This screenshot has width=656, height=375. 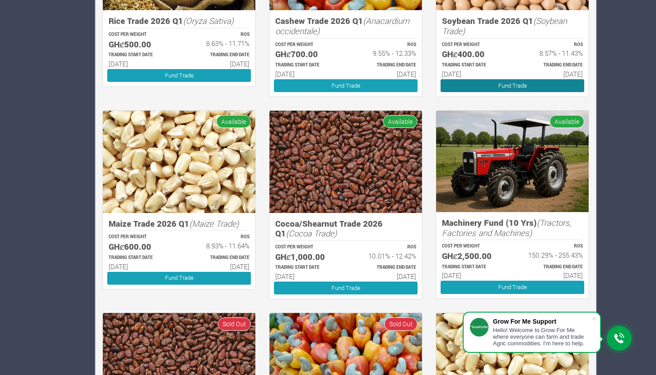 I want to click on h5: Maize Trade 2026 Q1, so click(x=179, y=224).